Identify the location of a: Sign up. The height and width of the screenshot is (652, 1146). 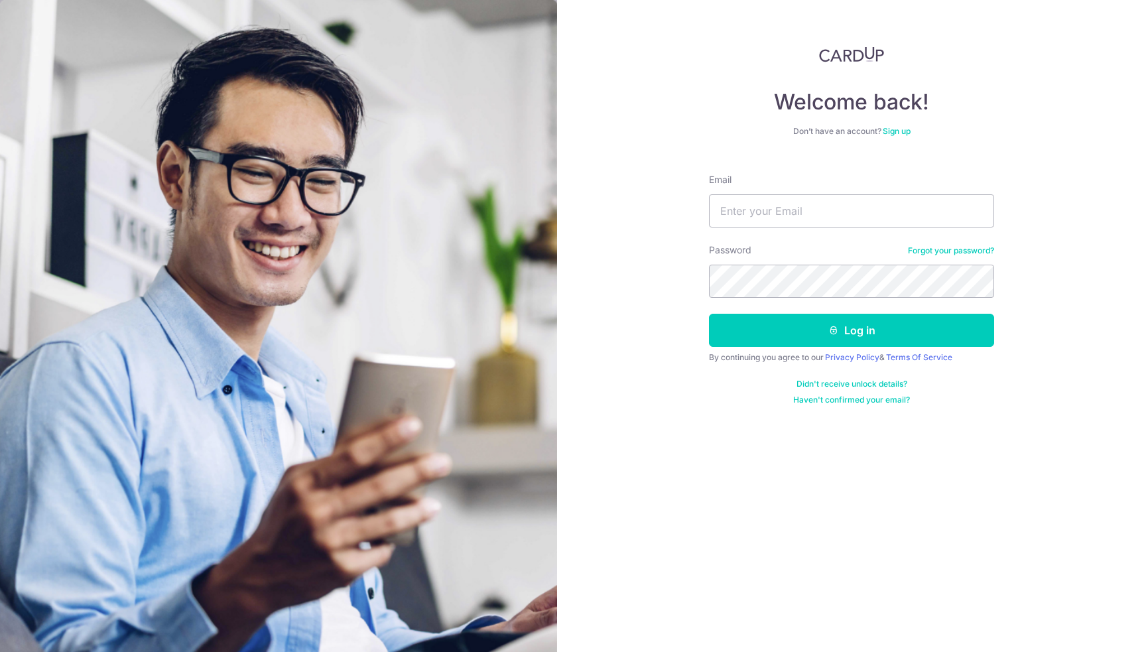
(897, 131).